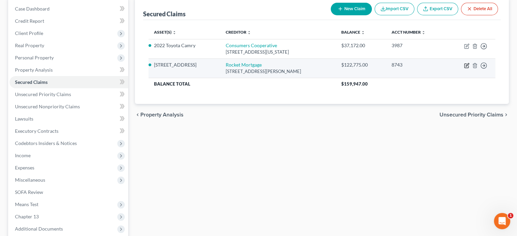 Image resolution: width=517 pixels, height=236 pixels. I want to click on a: Export CSV, so click(438, 9).